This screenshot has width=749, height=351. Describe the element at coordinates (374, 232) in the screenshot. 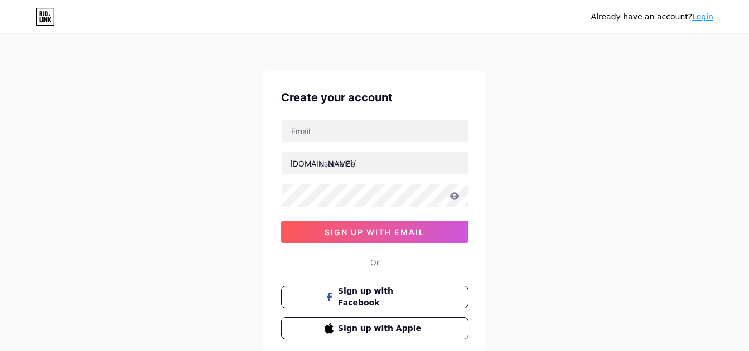

I see `span: sign up with email` at that location.